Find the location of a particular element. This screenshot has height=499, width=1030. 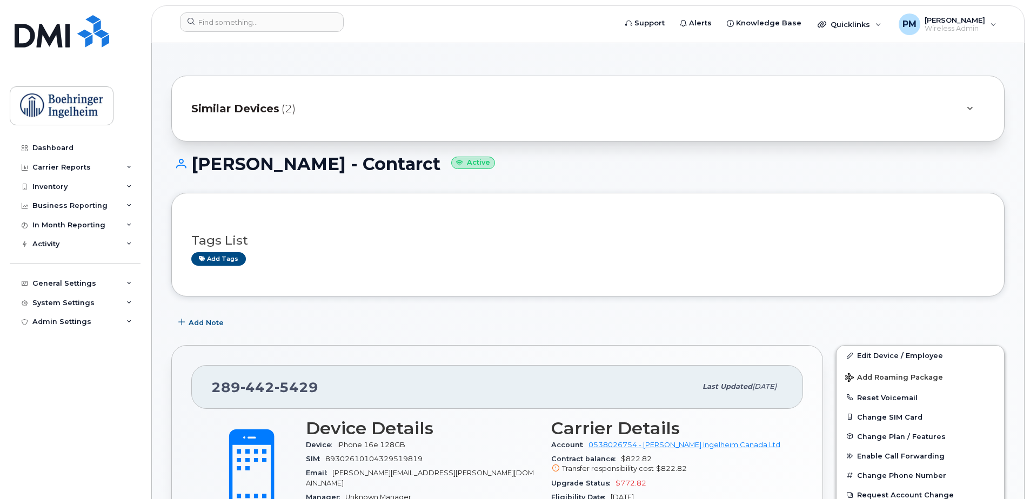

span: 289 is located at coordinates (265, 387).